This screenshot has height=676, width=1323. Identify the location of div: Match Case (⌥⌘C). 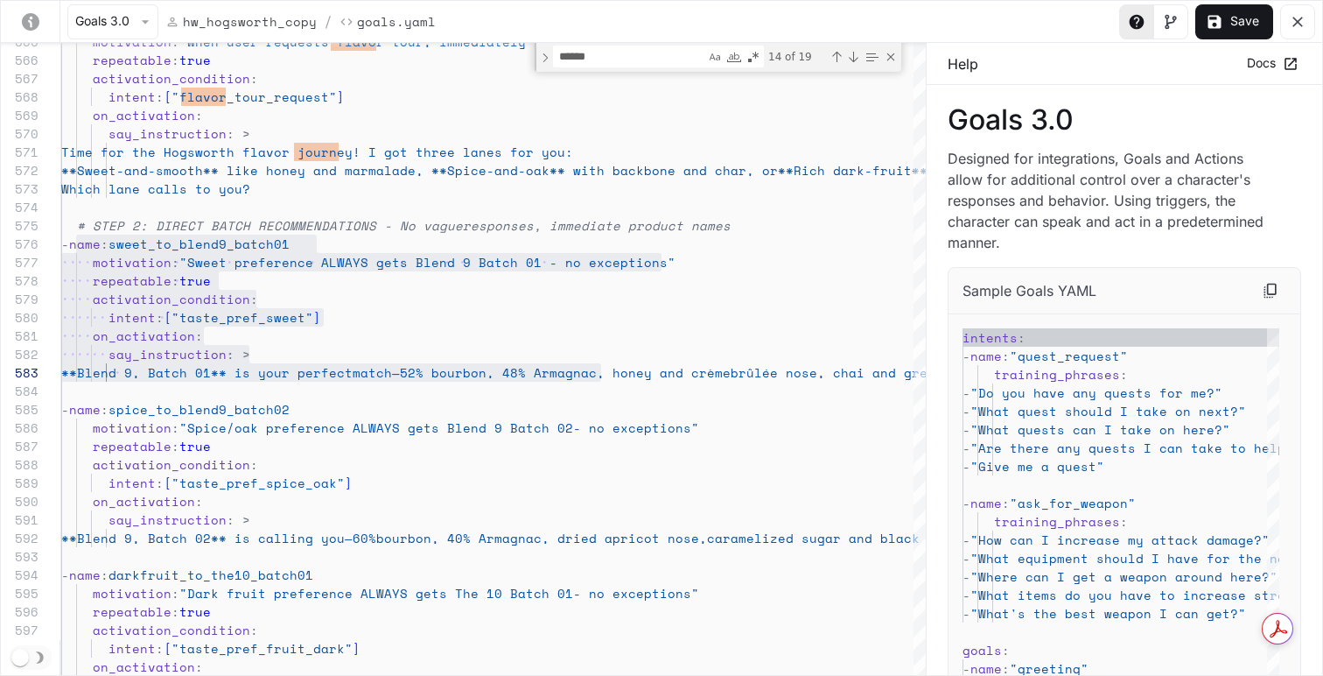
(715, 57).